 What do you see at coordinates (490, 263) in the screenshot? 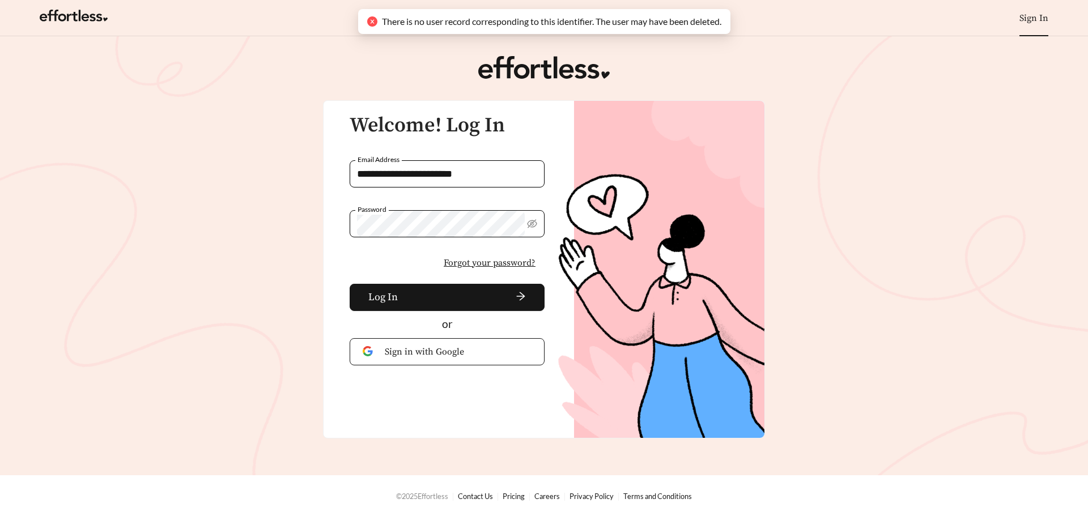
I see `button: Forgot your password?` at bounding box center [490, 263].